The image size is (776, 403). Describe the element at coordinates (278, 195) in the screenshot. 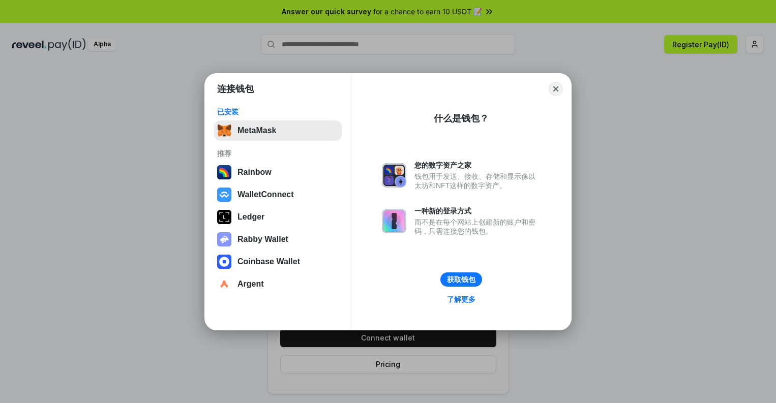

I see `button: WalletConnect` at that location.